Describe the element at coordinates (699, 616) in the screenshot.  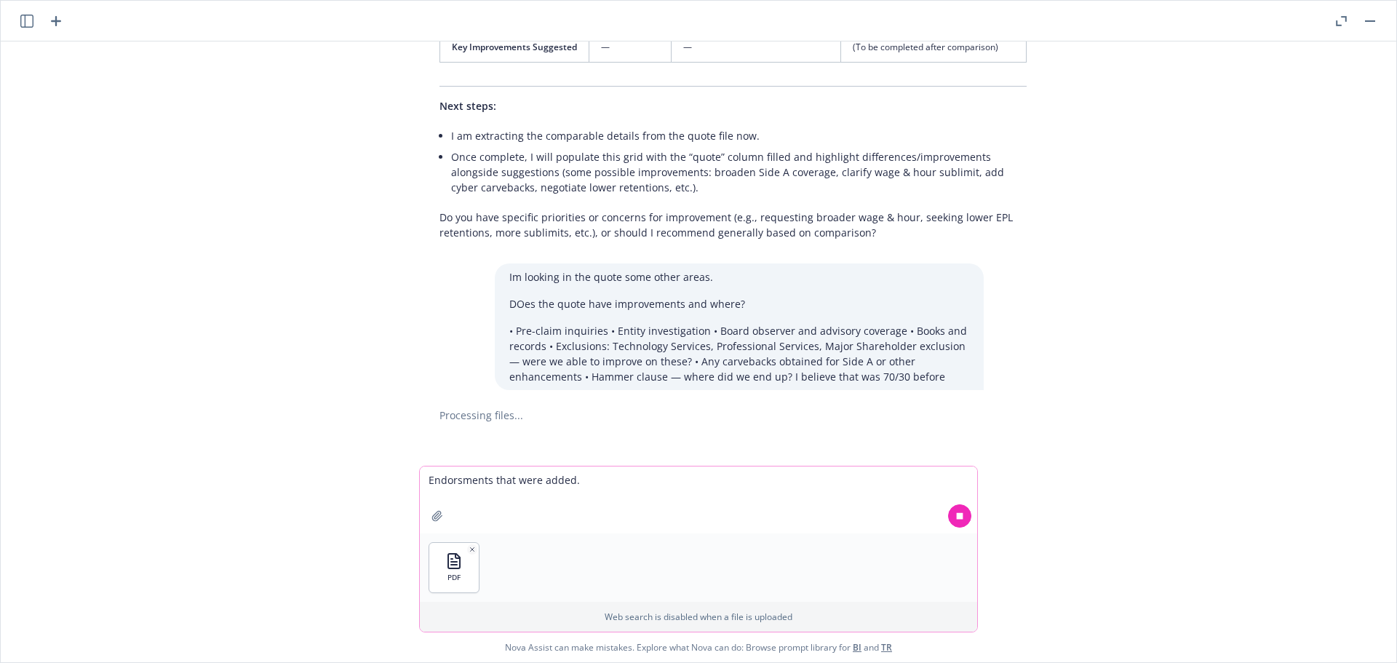
I see `p: Web search is disabled when a file is uploaded` at that location.